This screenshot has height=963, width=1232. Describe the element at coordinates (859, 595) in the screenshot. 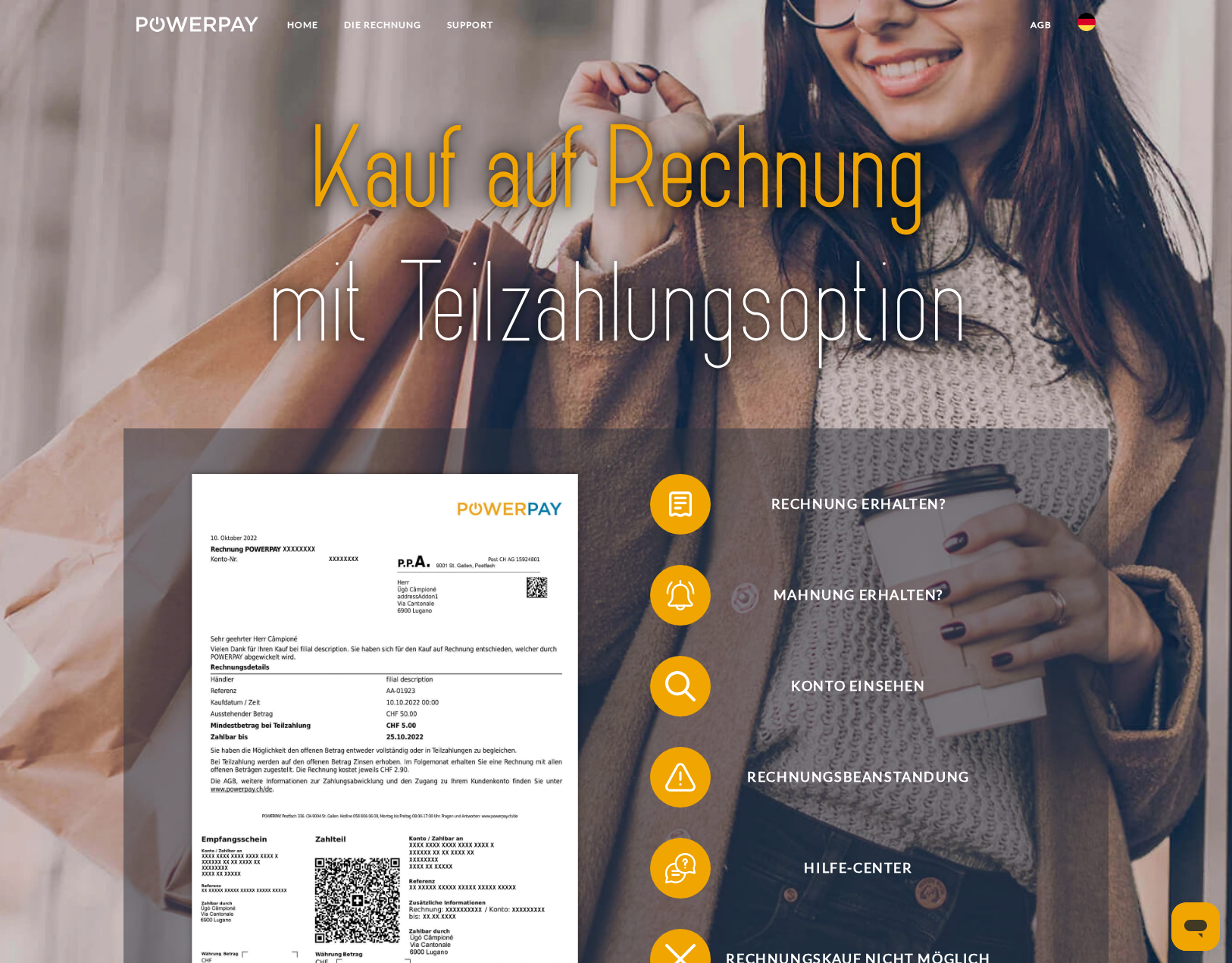

I see `span: Mahnung erhalten?` at that location.